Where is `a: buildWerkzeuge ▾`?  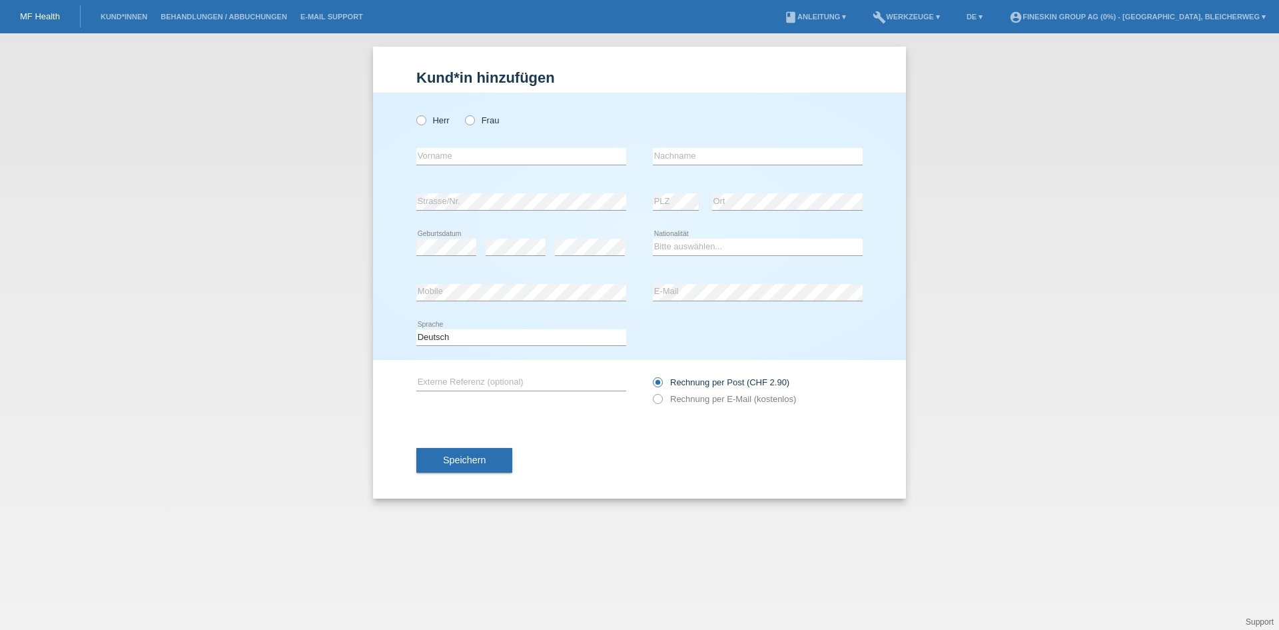
a: buildWerkzeuge ▾ is located at coordinates (906, 17).